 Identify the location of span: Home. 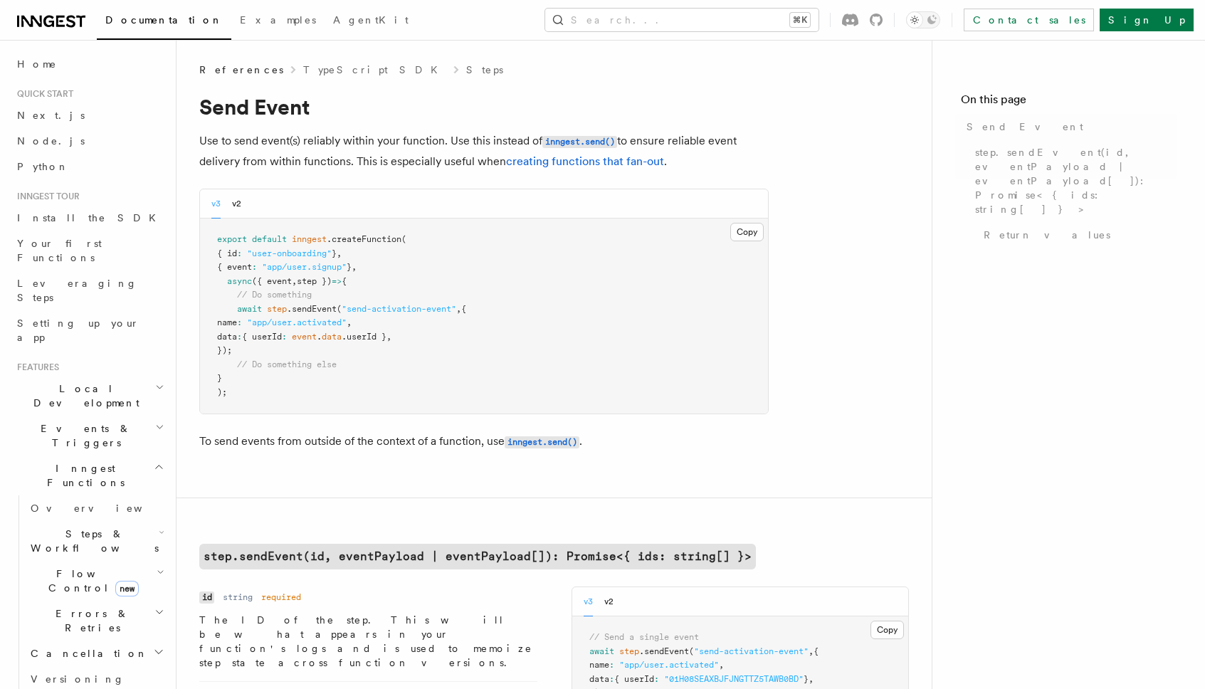
(37, 64).